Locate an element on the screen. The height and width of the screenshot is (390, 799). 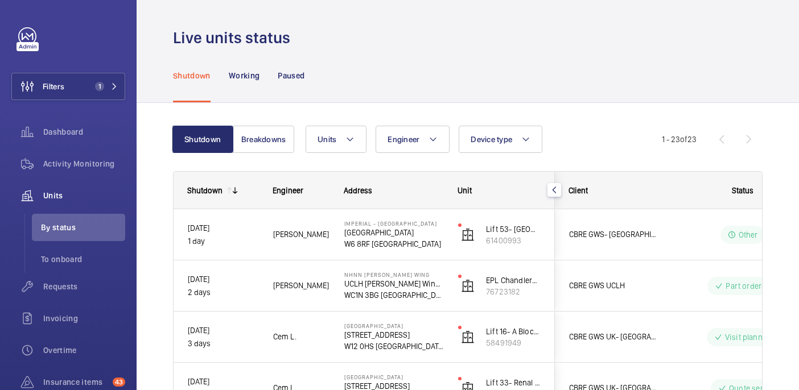
span: Client is located at coordinates (578, 191).